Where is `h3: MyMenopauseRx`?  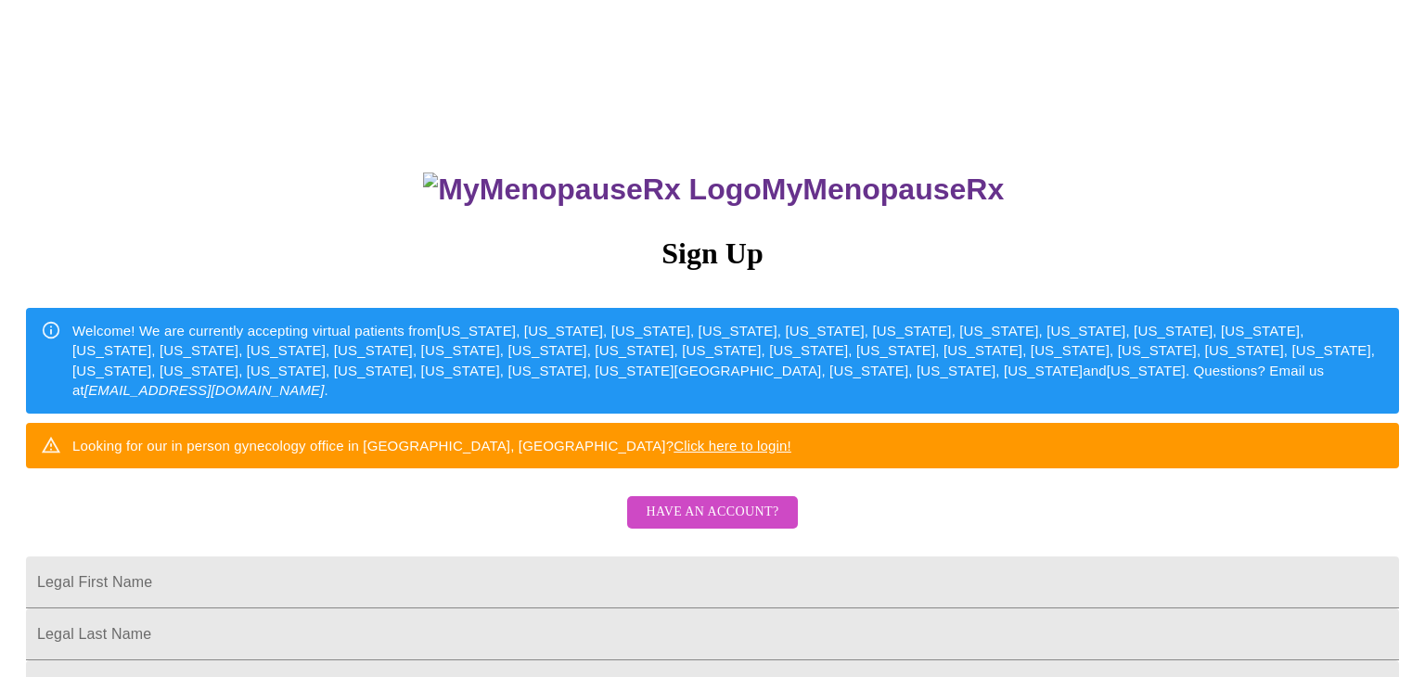
h3: MyMenopauseRx is located at coordinates (714, 189).